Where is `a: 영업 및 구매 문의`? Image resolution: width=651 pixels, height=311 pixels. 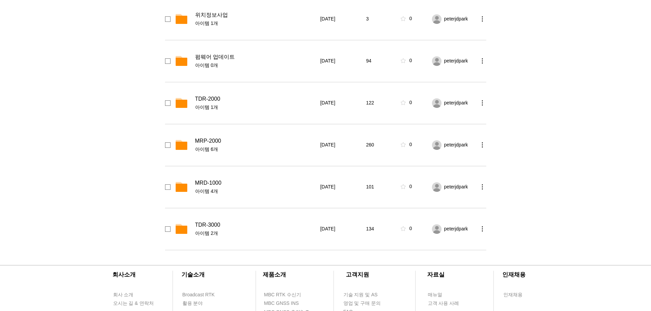
a: 영업 및 구매 문의 is located at coordinates (363, 304).